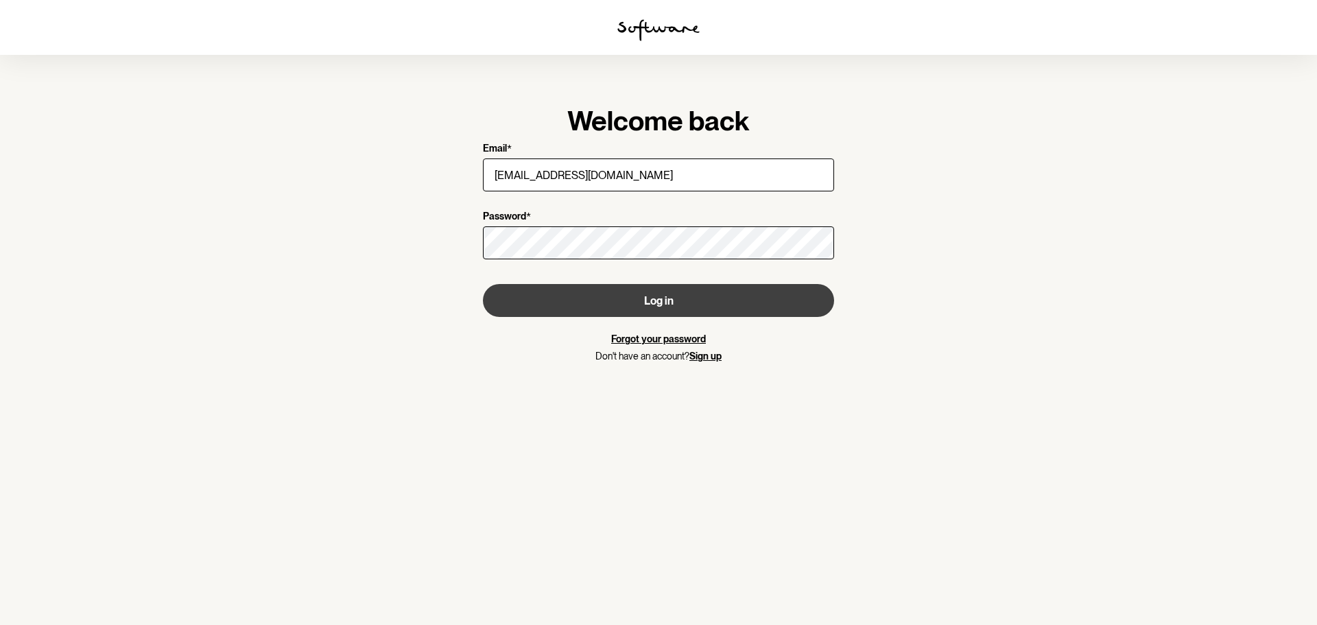 Image resolution: width=1317 pixels, height=625 pixels. Describe the element at coordinates (504, 217) in the screenshot. I see `p: Password` at that location.